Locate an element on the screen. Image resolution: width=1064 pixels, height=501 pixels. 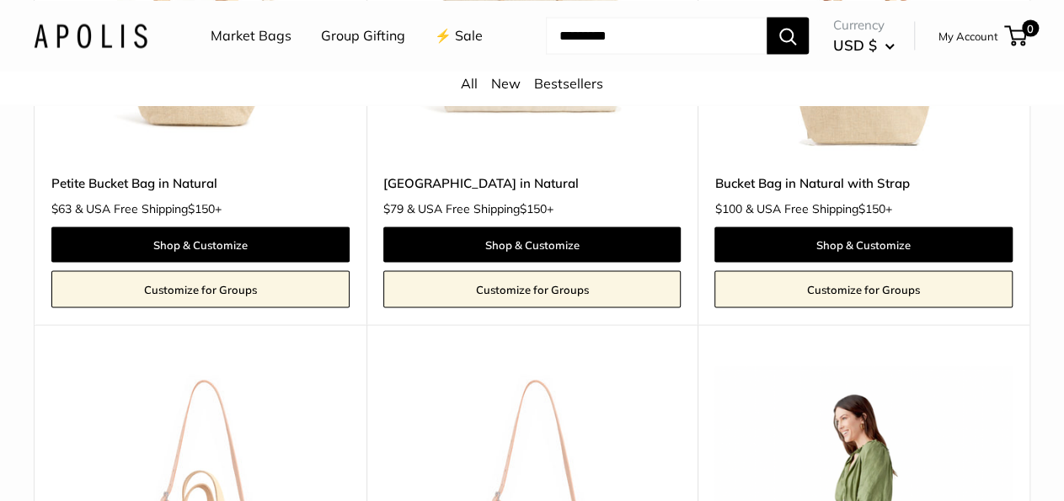
a: My Account is located at coordinates (968, 35).